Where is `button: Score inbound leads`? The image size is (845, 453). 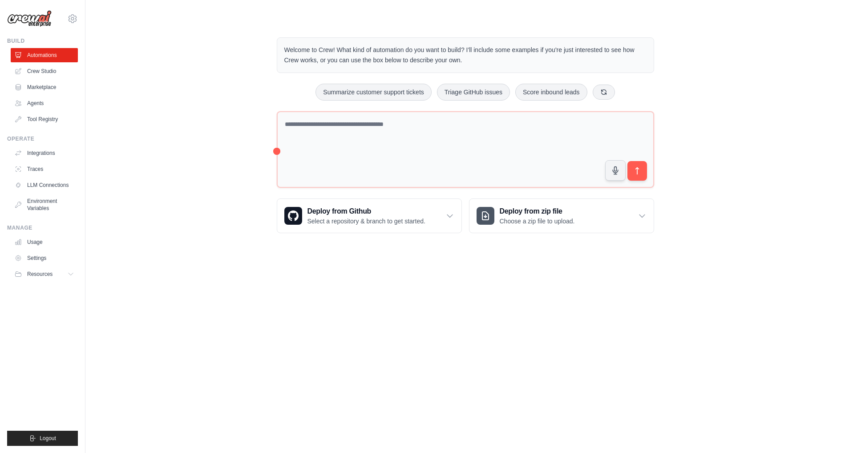
button: Score inbound leads is located at coordinates (551, 92).